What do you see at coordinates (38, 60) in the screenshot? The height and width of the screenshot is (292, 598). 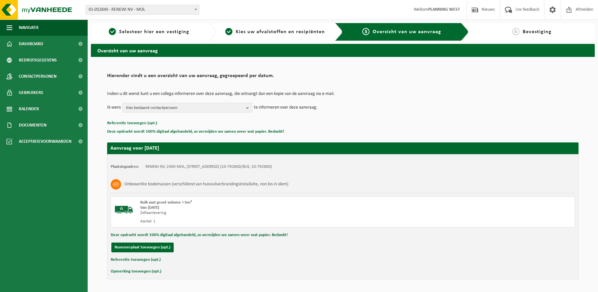 I see `span: Bedrijfsgegevens` at bounding box center [38, 60].